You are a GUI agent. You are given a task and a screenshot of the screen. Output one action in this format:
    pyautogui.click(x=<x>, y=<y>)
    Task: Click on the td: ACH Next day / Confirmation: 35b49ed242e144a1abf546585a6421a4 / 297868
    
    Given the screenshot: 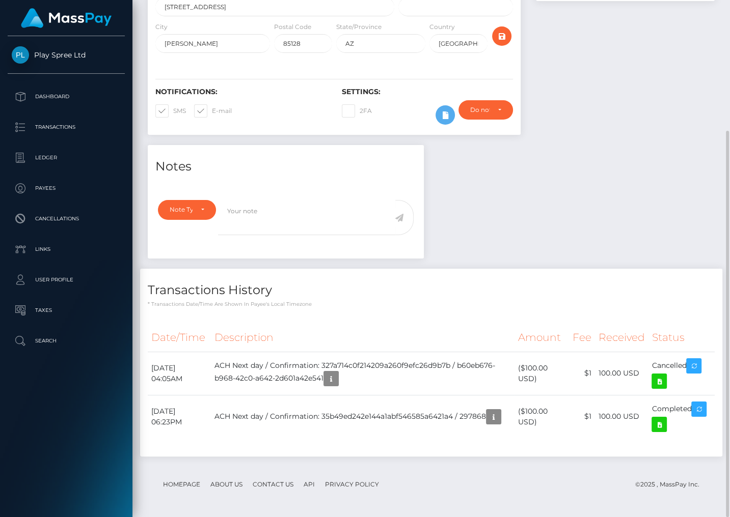 What is the action you would take?
    pyautogui.click(x=363, y=417)
    